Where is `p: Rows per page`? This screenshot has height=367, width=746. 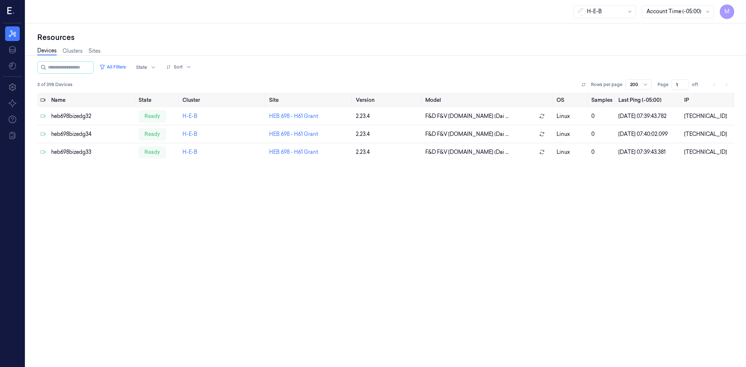 p: Rows per page is located at coordinates (607, 85).